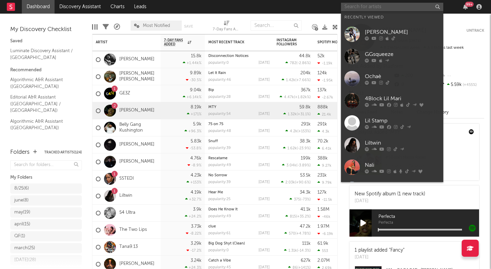 This screenshot has height=269, width=491. Describe the element at coordinates (194, 182) in the screenshot. I see `div: +153 %` at that location.